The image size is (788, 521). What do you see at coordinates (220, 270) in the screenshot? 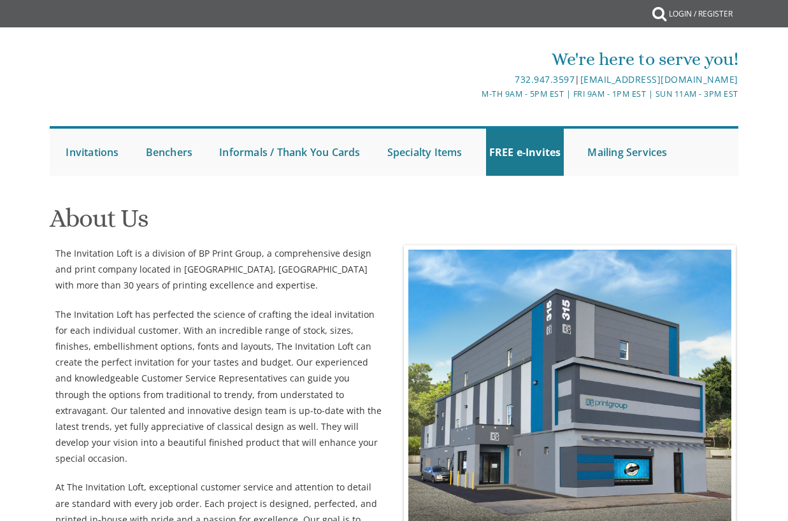
I see `p: The Invitation Loft is a division of BP Print Group, a comprehensive design and print company loc...` at bounding box center [220, 270].